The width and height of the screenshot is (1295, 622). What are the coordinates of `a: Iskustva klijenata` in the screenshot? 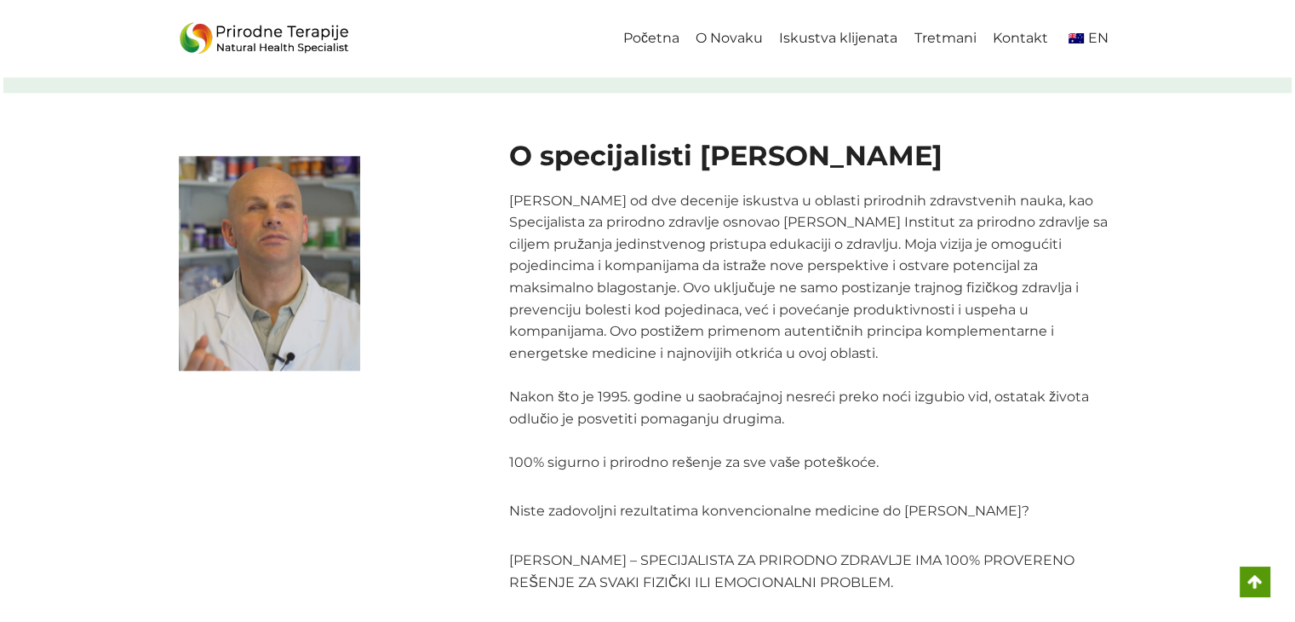 It's located at (839, 38).